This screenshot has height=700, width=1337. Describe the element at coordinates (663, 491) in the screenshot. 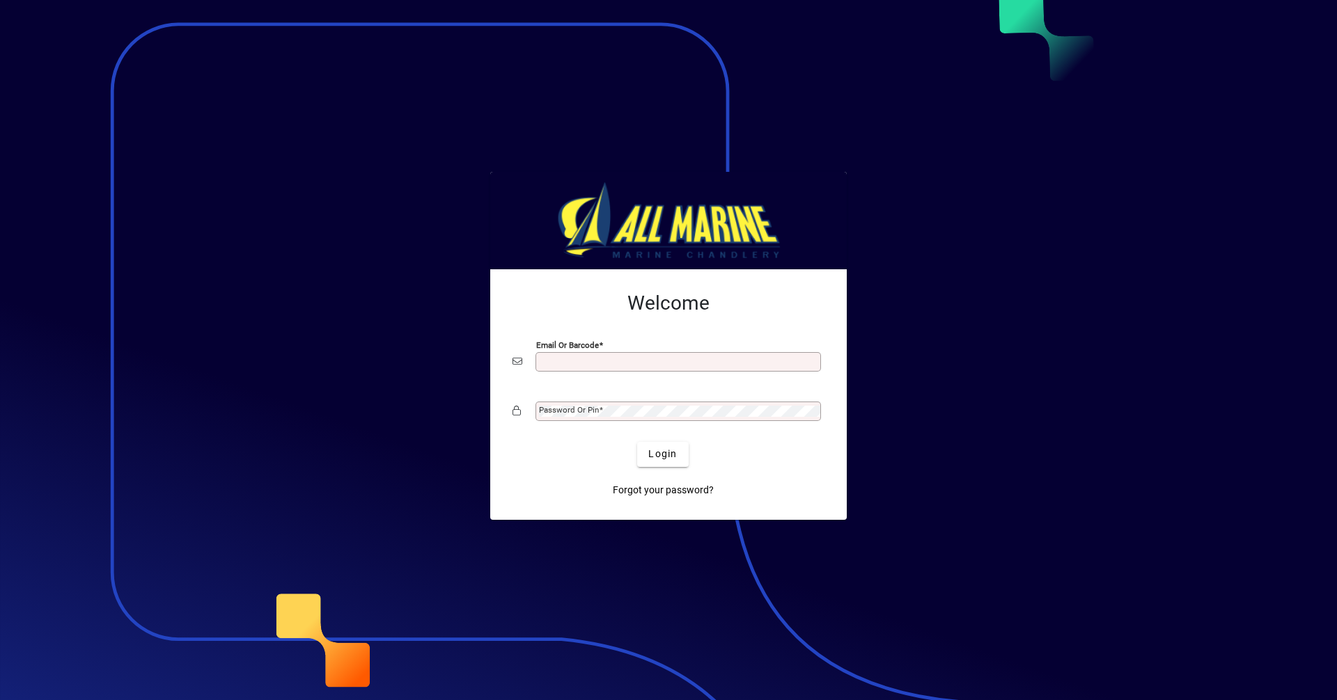

I see `a: Forgot your password?` at that location.